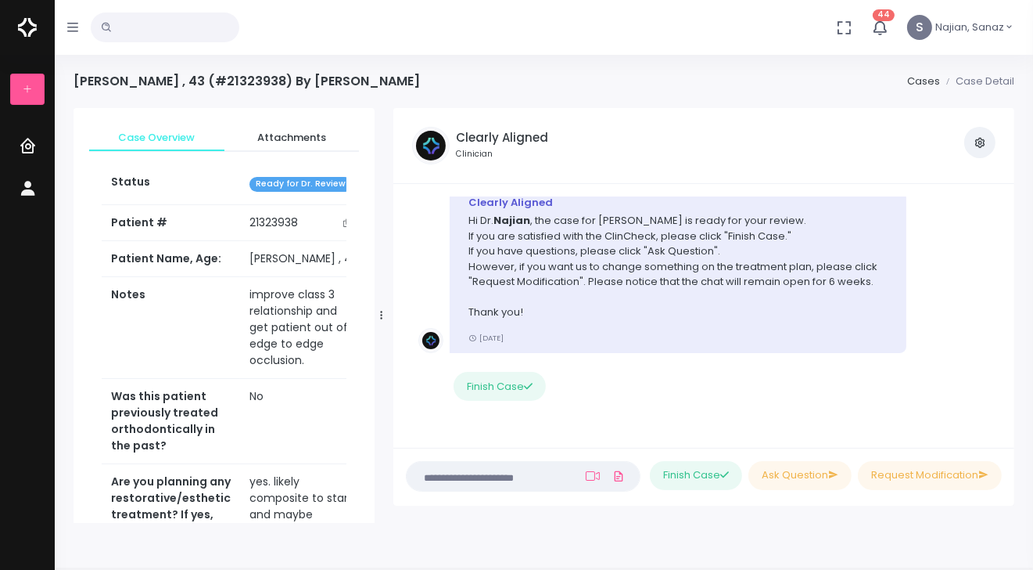  What do you see at coordinates (920, 27) in the screenshot?
I see `span: S` at bounding box center [920, 27].